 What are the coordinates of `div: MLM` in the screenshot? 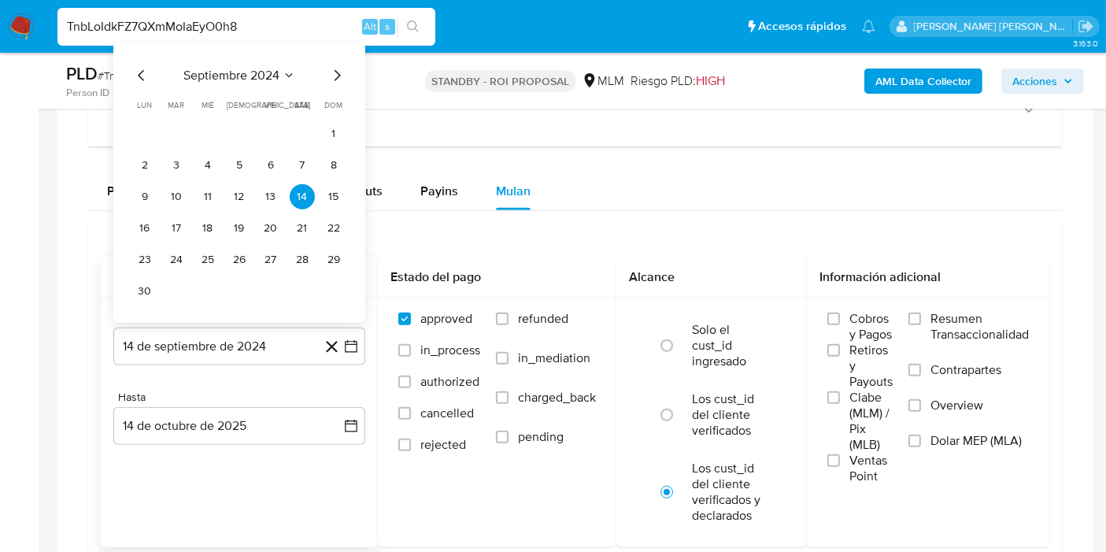 It's located at (603, 81).